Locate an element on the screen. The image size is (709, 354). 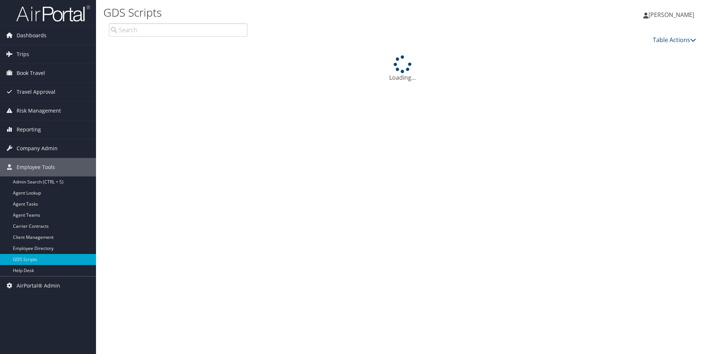
h1: GDS Scripts is located at coordinates (303, 13).